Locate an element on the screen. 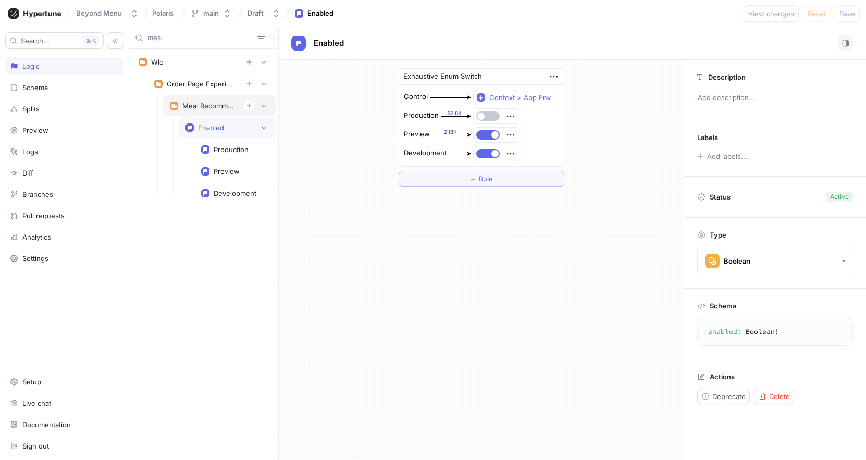  button: Search...K is located at coordinates (54, 41).